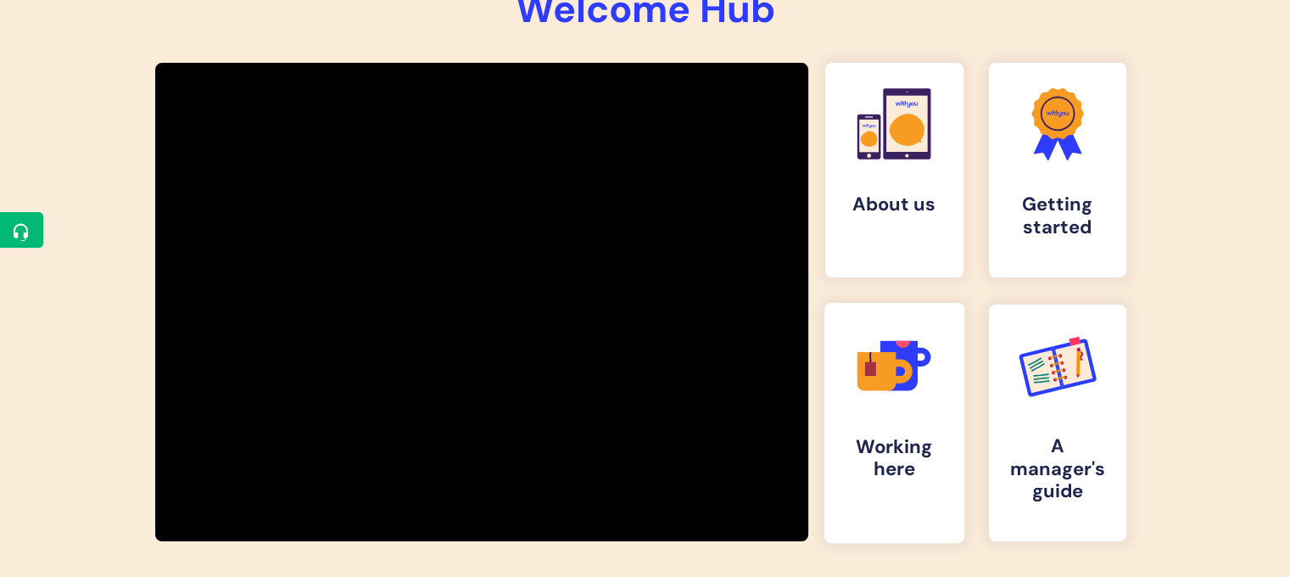 Image resolution: width=1290 pixels, height=577 pixels. What do you see at coordinates (894, 204) in the screenshot?
I see `h4: About us` at bounding box center [894, 204].